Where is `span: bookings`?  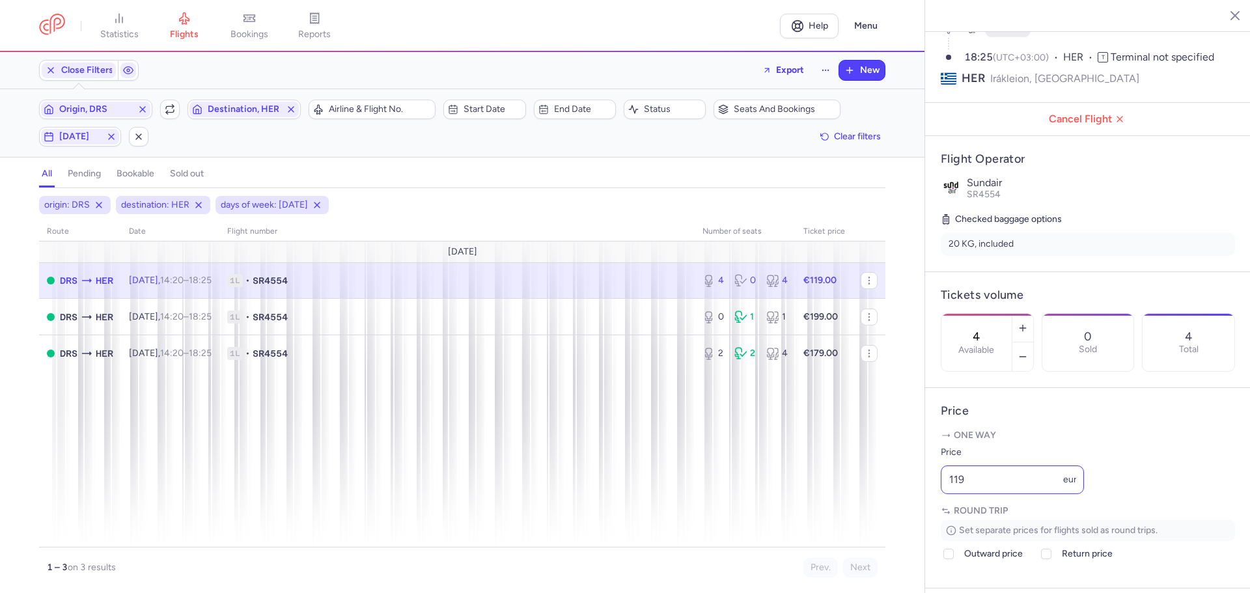 span: bookings is located at coordinates (249, 35).